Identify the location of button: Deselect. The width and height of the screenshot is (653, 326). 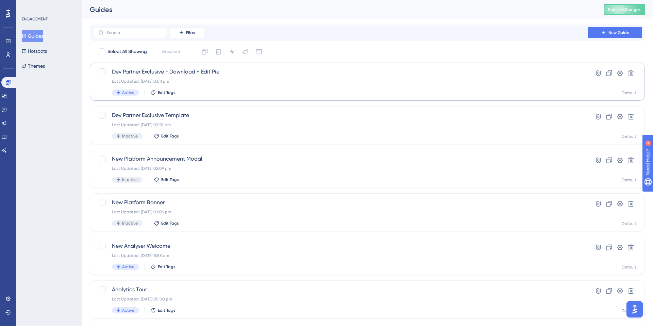
(171, 52).